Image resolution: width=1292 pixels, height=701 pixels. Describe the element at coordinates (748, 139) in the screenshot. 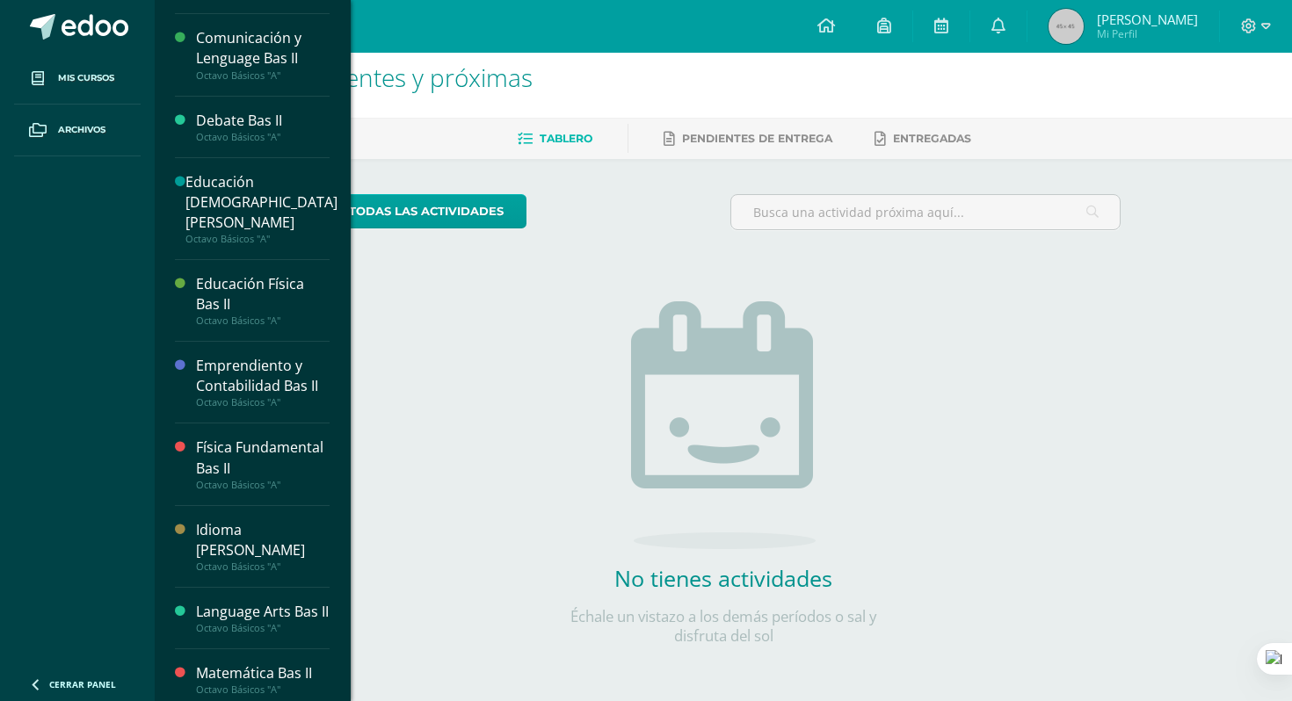

I see `a: Pendientes de entrega` at that location.